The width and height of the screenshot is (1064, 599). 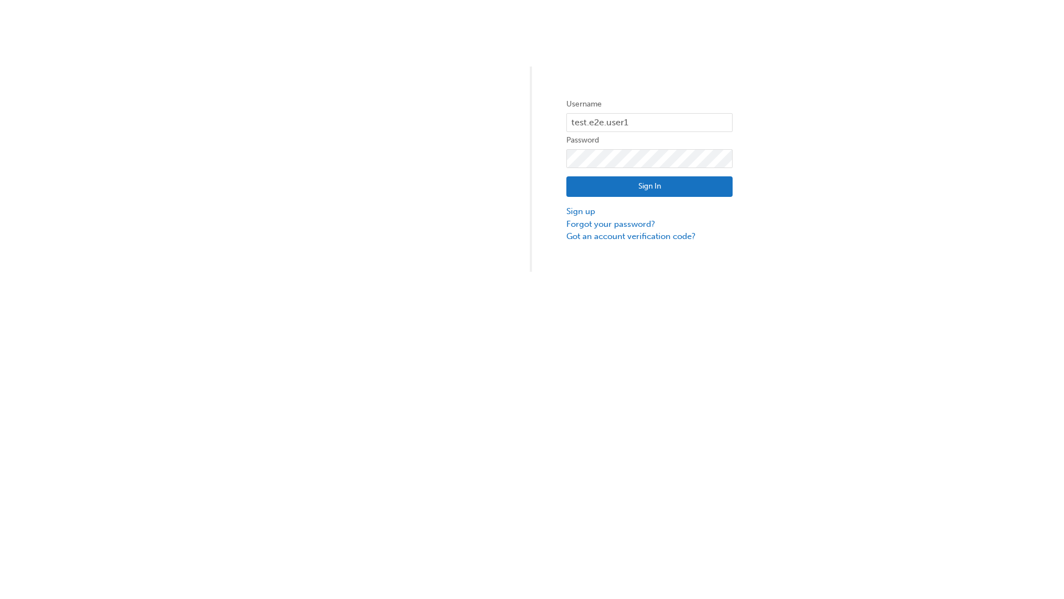 I want to click on a: Sign up, so click(x=650, y=211).